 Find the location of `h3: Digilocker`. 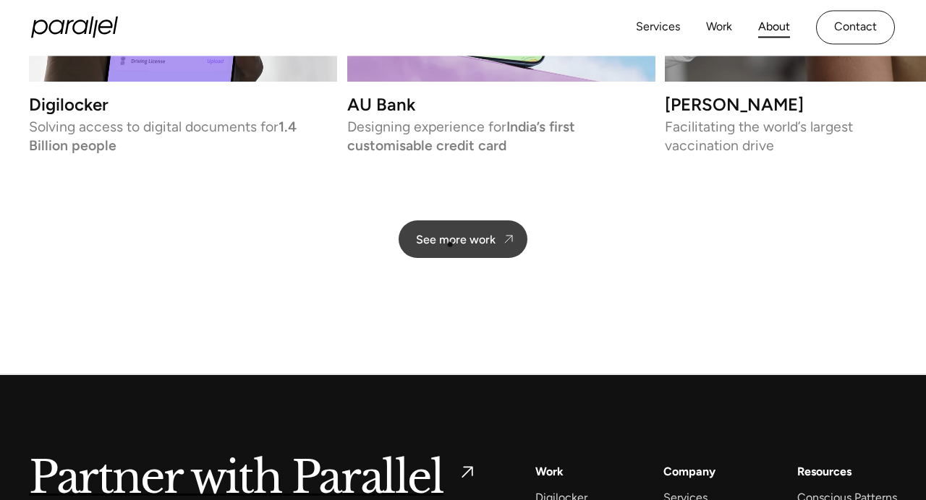

h3: Digilocker is located at coordinates (174, 104).